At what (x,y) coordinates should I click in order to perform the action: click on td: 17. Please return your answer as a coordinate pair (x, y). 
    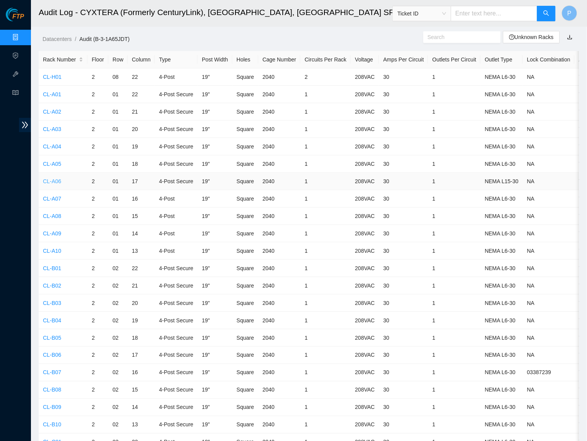
    Looking at the image, I should click on (141, 355).